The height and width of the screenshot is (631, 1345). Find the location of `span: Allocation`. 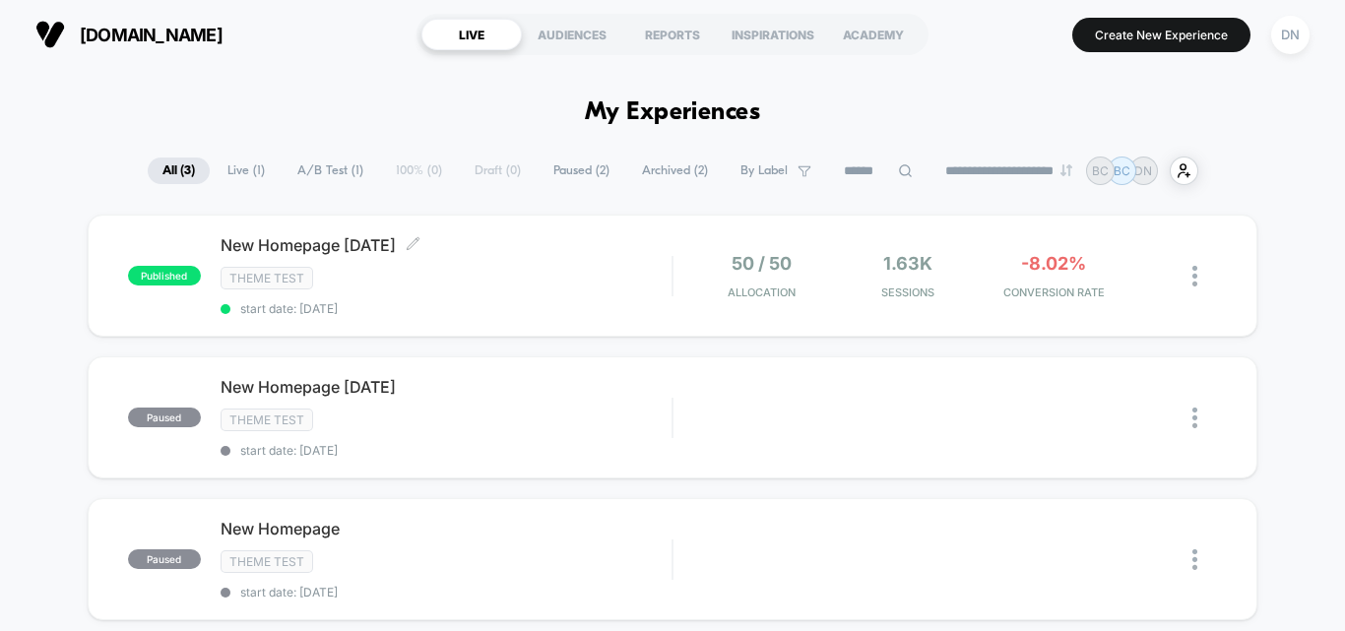

span: Allocation is located at coordinates (761, 292).